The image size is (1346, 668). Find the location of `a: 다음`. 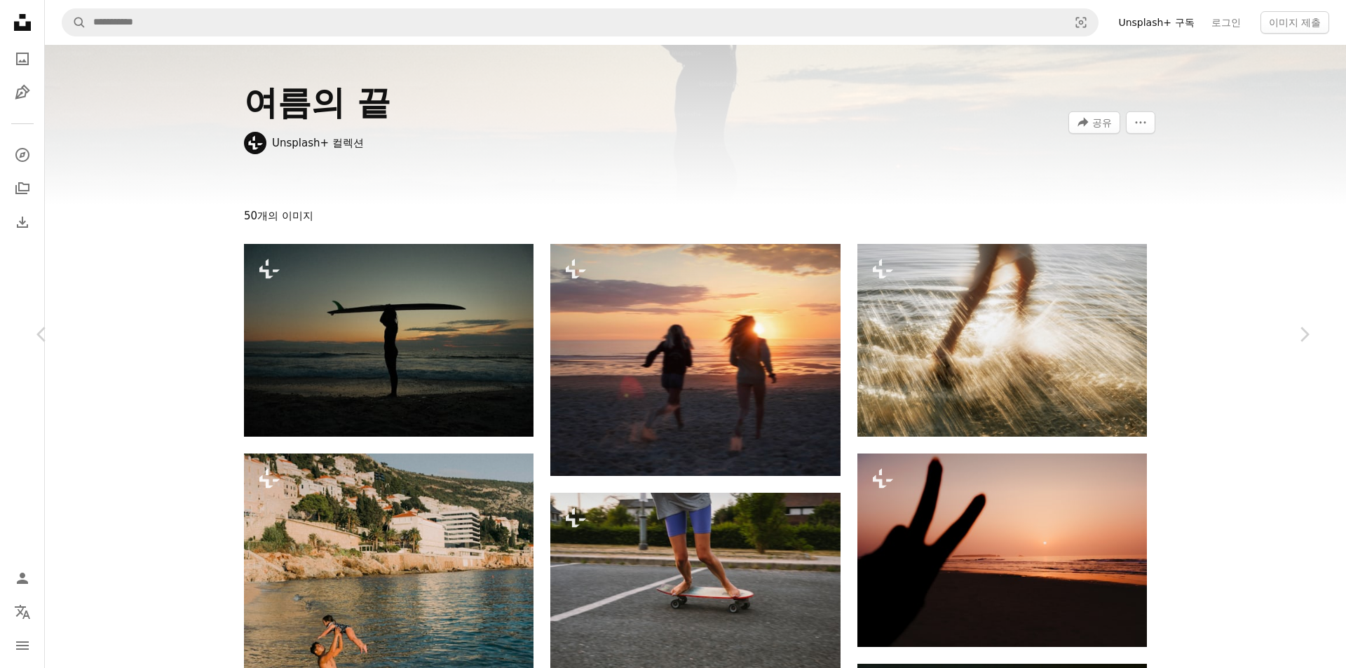

a: 다음 is located at coordinates (1304, 334).